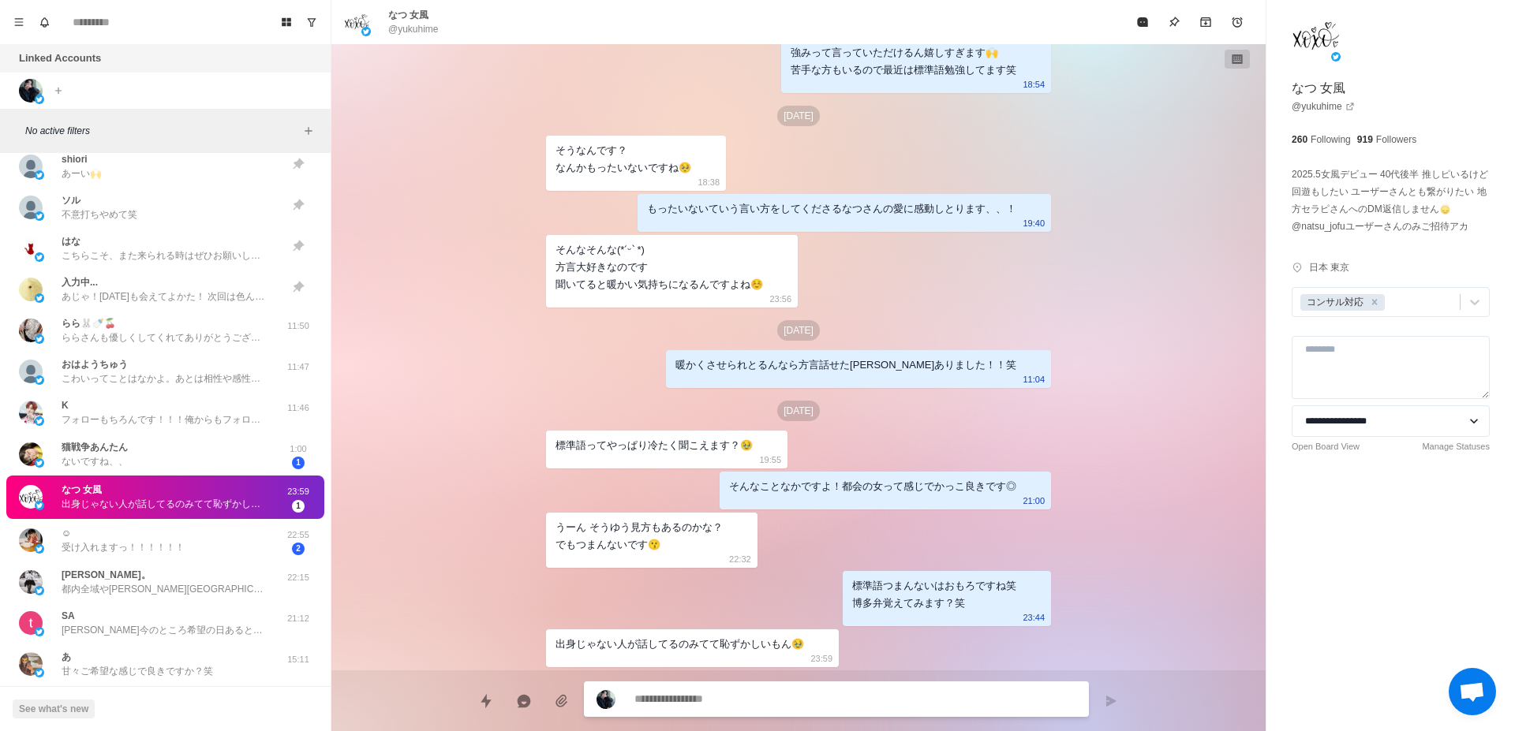 The width and height of the screenshot is (1515, 731). What do you see at coordinates (298, 326) in the screenshot?
I see `p: 11:50` at bounding box center [298, 326].